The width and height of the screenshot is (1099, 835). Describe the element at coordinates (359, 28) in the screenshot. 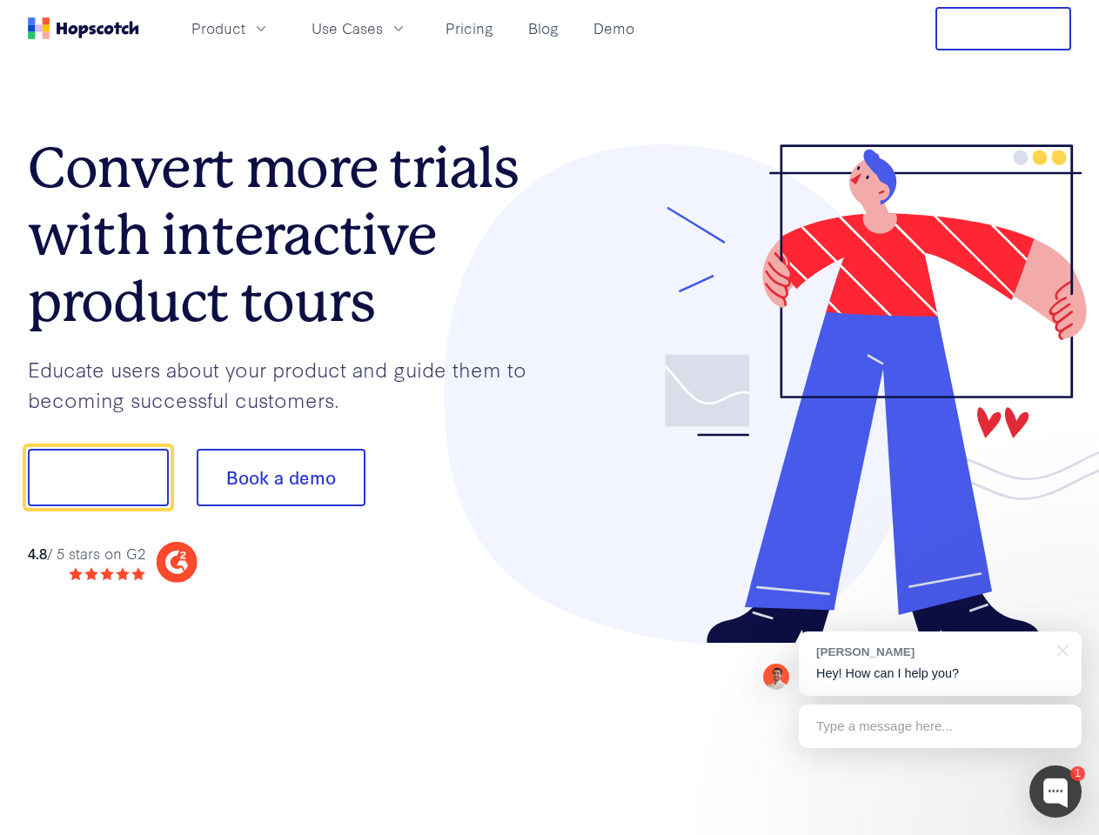

I see `button: Use Cases` at that location.